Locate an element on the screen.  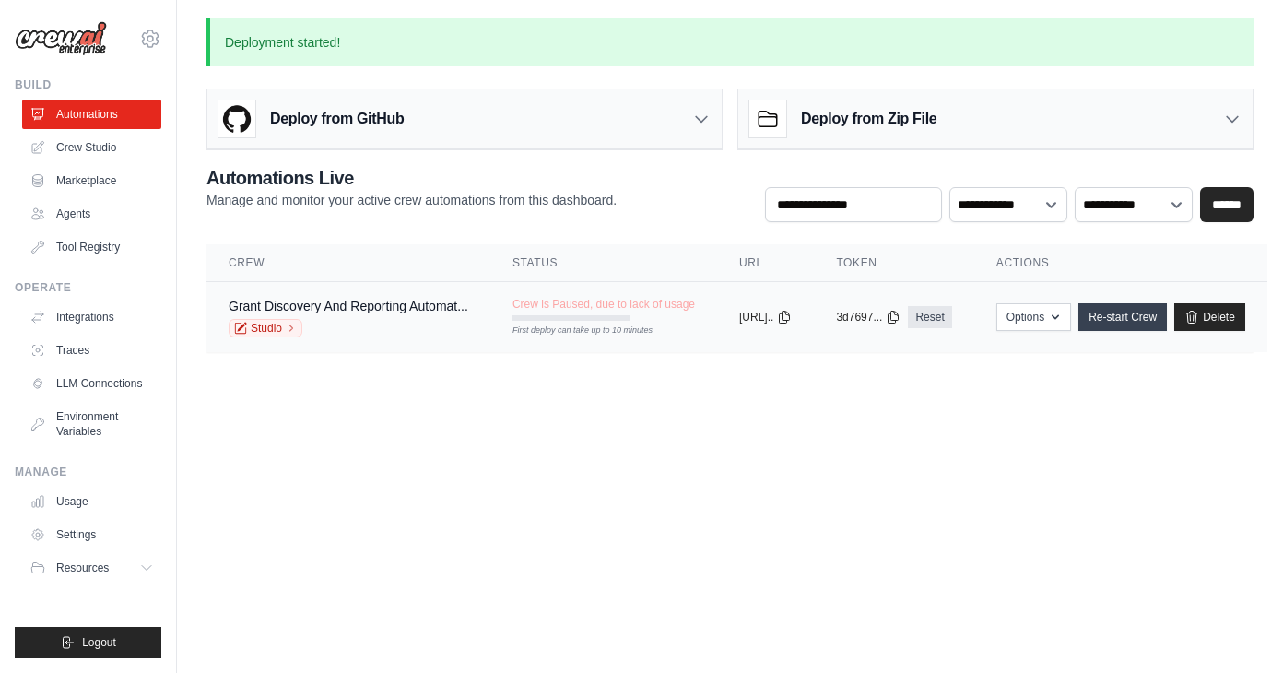
div: Build is located at coordinates (88, 85).